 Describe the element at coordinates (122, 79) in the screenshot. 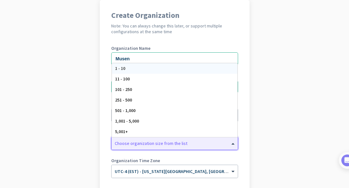

I see `span: 11 - 100` at that location.